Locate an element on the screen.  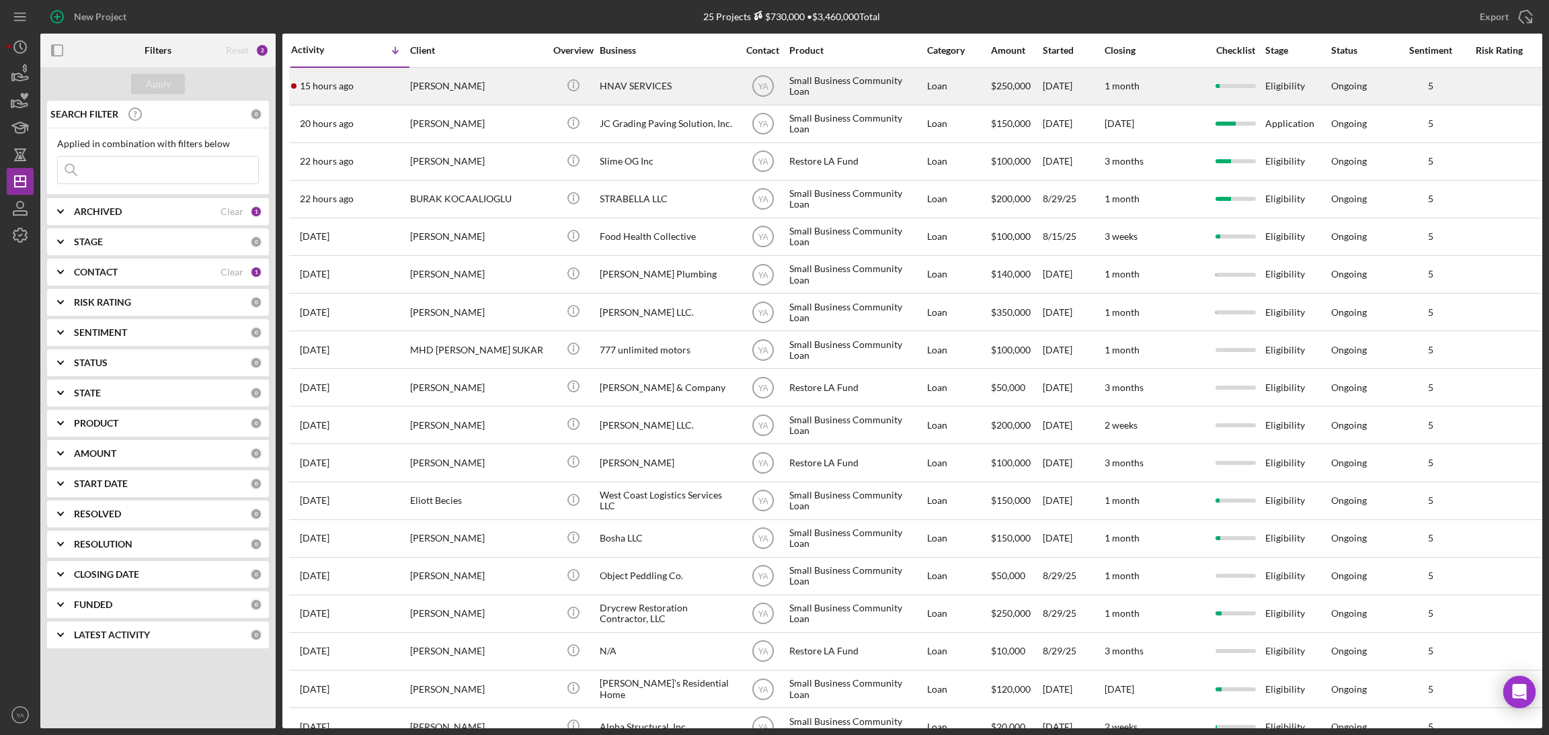
button: Apply is located at coordinates (158, 84).